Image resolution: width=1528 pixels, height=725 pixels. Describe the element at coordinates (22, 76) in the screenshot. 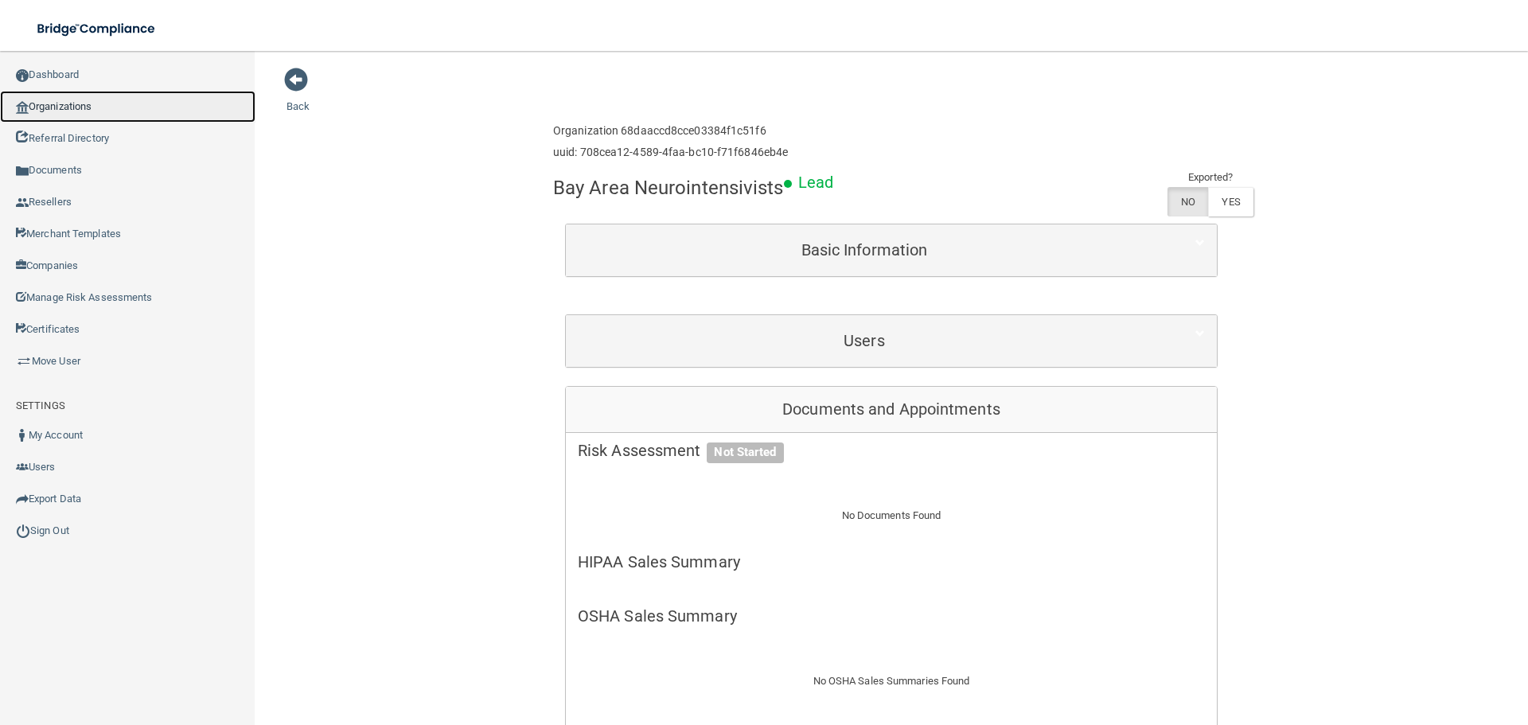

I see `img: ic_dashboard_dark.d01f4a41.png` at that location.